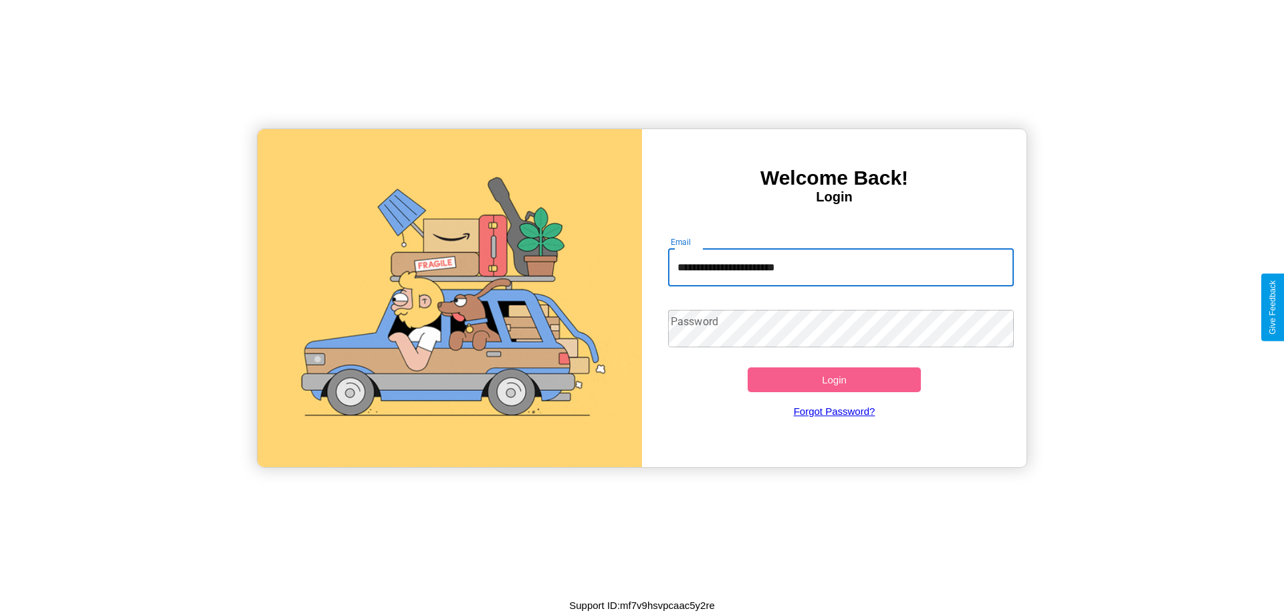 The image size is (1284, 615). I want to click on p: Support ID: mf7v9hsvpcaac5y2re, so click(642, 605).